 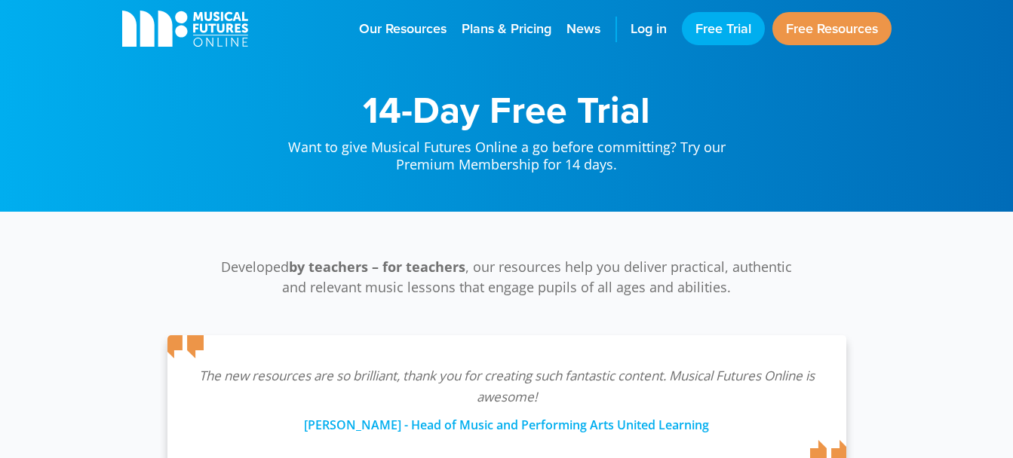 I want to click on p: The new resources are so brilliant, thank you for creating such fantastic content. Musical Future..., so click(x=507, y=387).